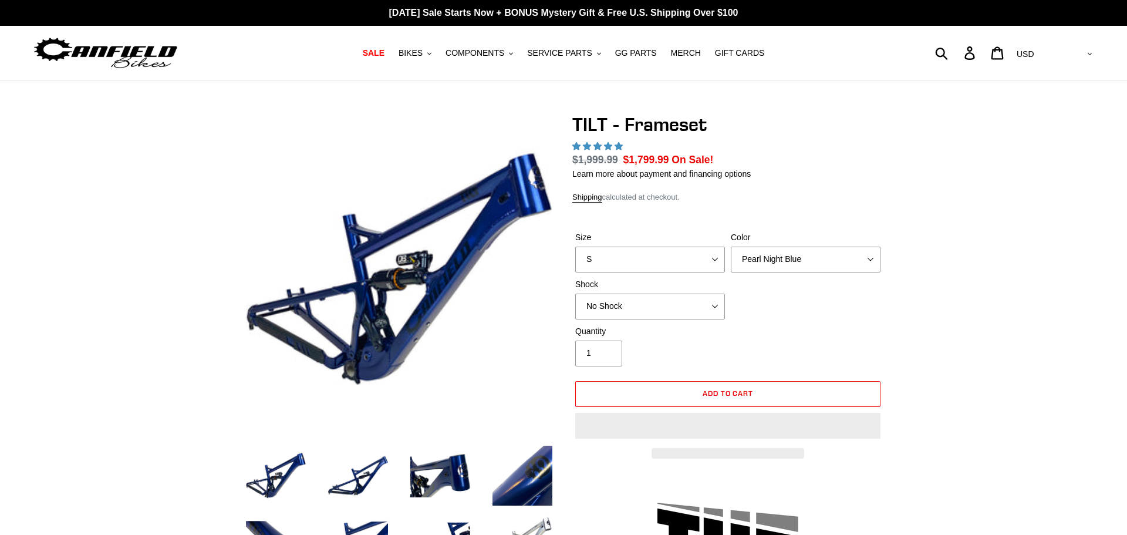 Image resolution: width=1127 pixels, height=535 pixels. I want to click on span: On Sale!, so click(692, 160).